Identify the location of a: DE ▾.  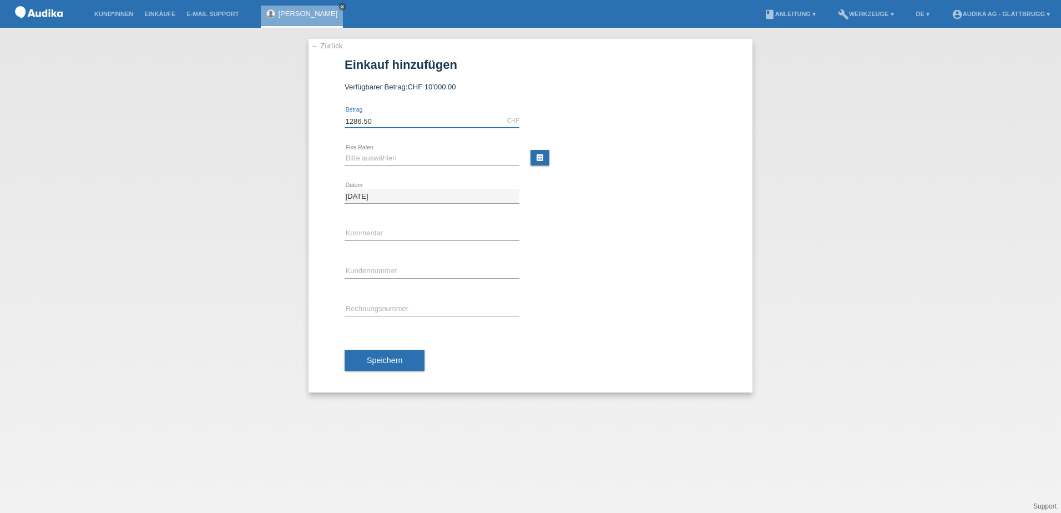
(923, 14).